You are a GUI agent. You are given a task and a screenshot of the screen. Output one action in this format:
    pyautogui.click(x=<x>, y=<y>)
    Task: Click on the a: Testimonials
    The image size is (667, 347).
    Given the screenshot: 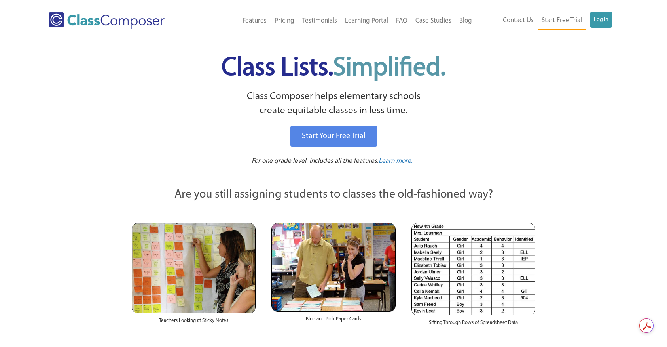 What is the action you would take?
    pyautogui.click(x=320, y=21)
    